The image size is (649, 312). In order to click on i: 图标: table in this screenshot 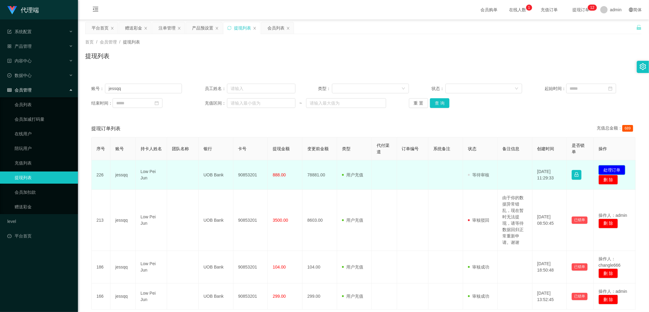, I will do `click(9, 90)`.